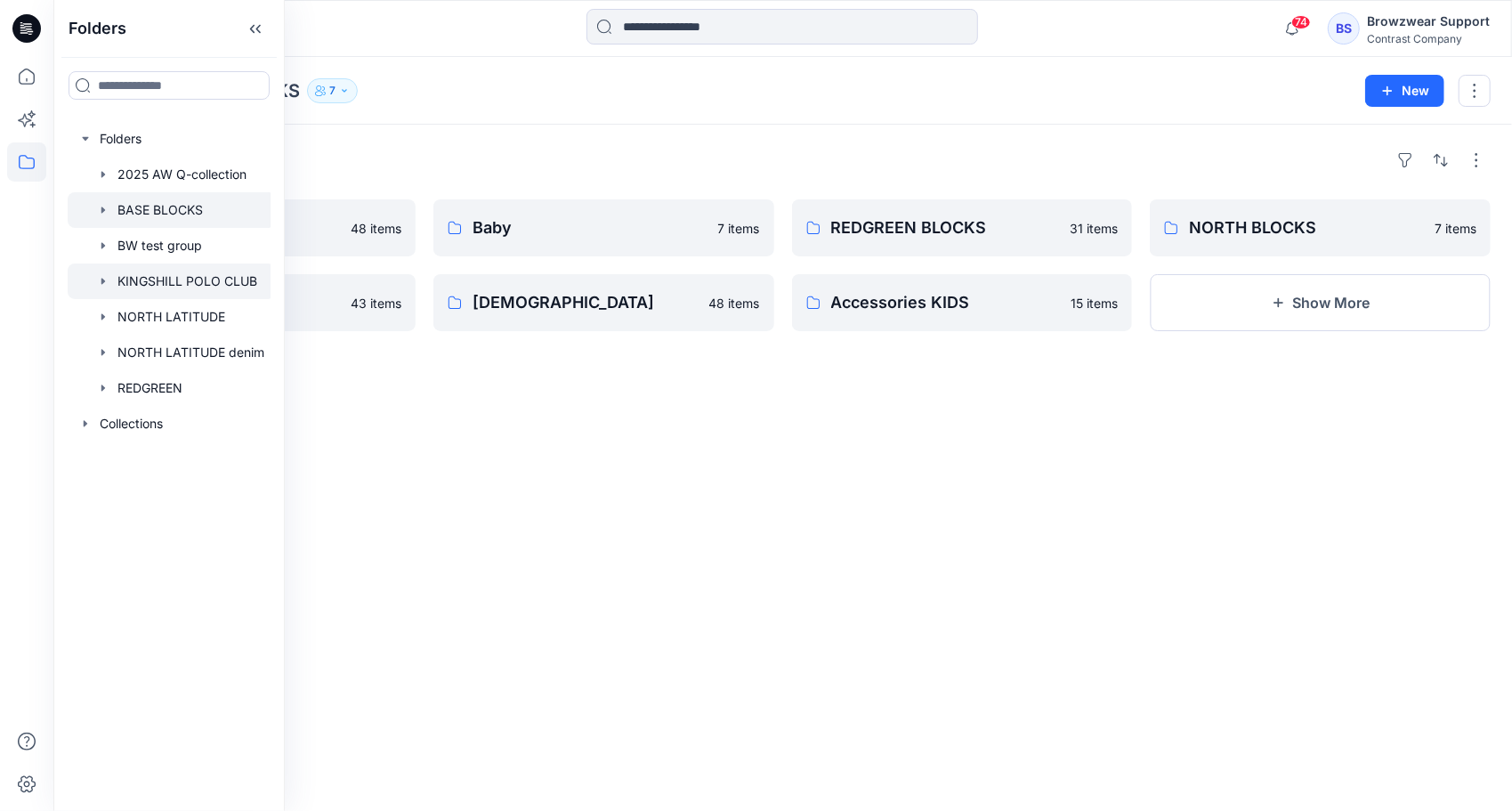 The image size is (1512, 811). I want to click on a: NORTH BLOCKS7 items, so click(1320, 228).